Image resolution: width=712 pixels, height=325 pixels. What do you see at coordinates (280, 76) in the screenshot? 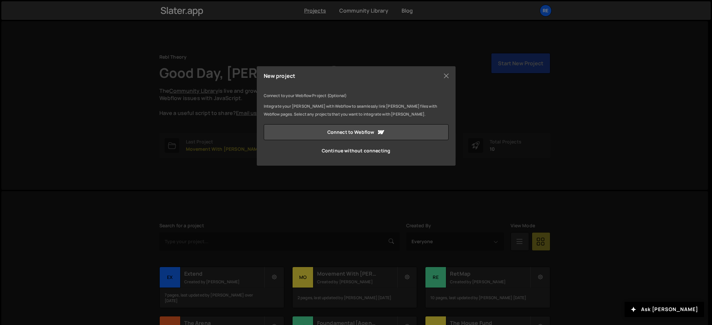
I see `h5: New project` at bounding box center [280, 76].